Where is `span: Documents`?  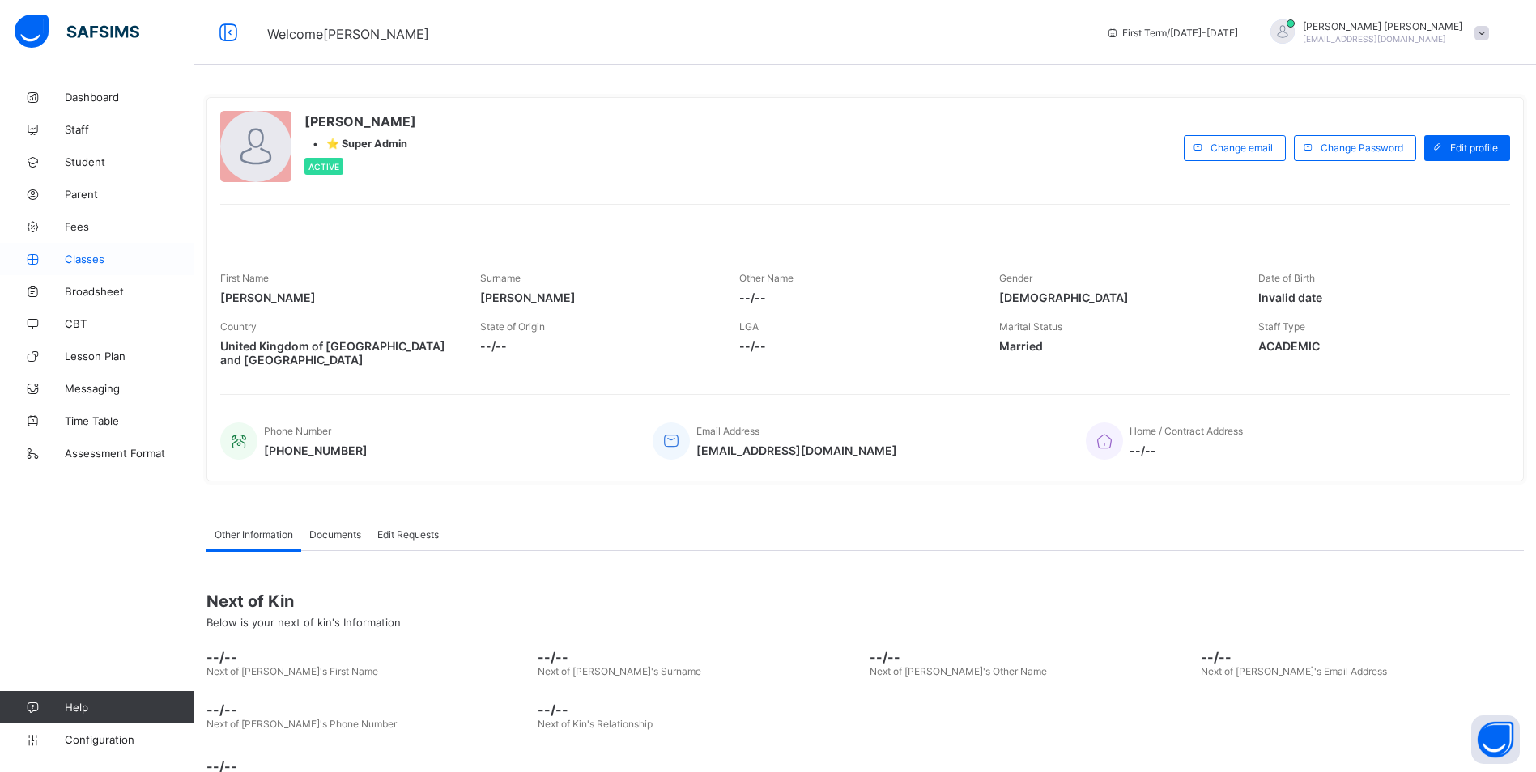
span: Documents is located at coordinates (335, 534).